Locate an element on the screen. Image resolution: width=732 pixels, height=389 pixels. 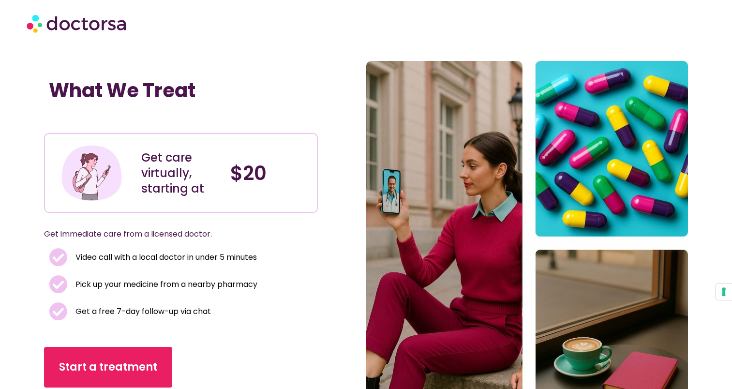
h1: What We Treat is located at coordinates (181, 91).